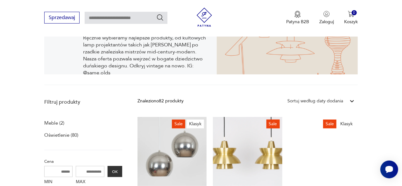 Image resolution: width=402 pixels, height=186 pixels. What do you see at coordinates (160, 18) in the screenshot?
I see `button: Szukaj` at bounding box center [160, 18].